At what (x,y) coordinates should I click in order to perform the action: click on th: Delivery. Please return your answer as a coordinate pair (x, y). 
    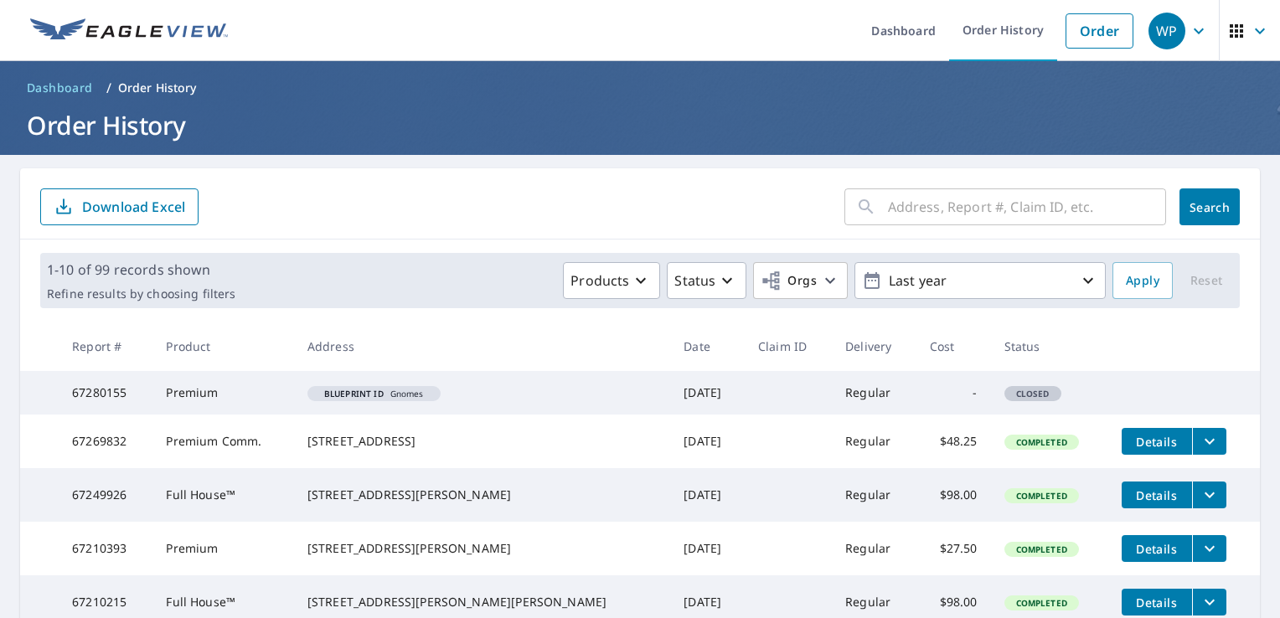
    Looking at the image, I should click on (874, 346).